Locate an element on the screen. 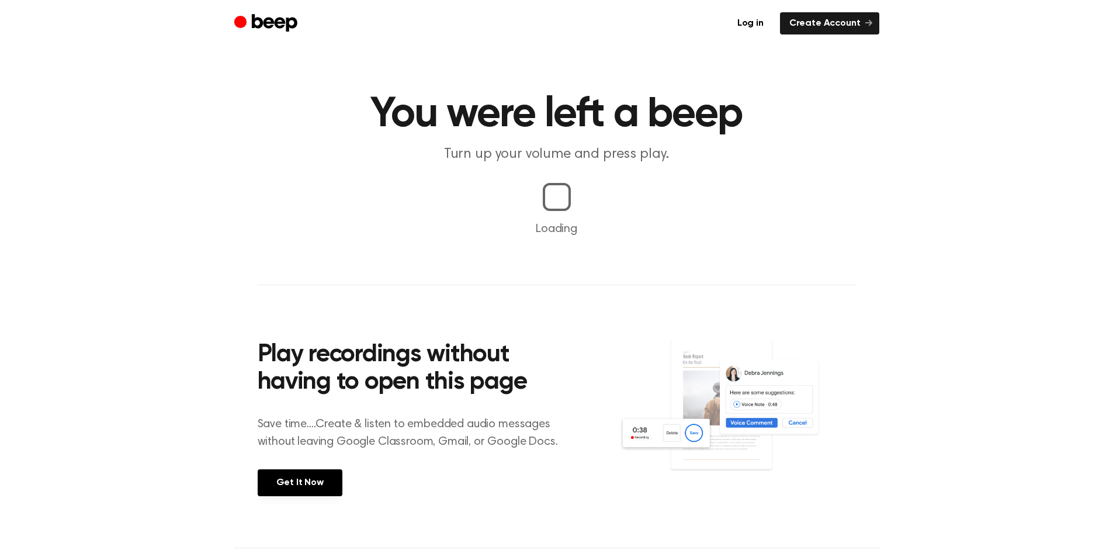 This screenshot has width=1113, height=557. a: Get It Now is located at coordinates (300, 483).